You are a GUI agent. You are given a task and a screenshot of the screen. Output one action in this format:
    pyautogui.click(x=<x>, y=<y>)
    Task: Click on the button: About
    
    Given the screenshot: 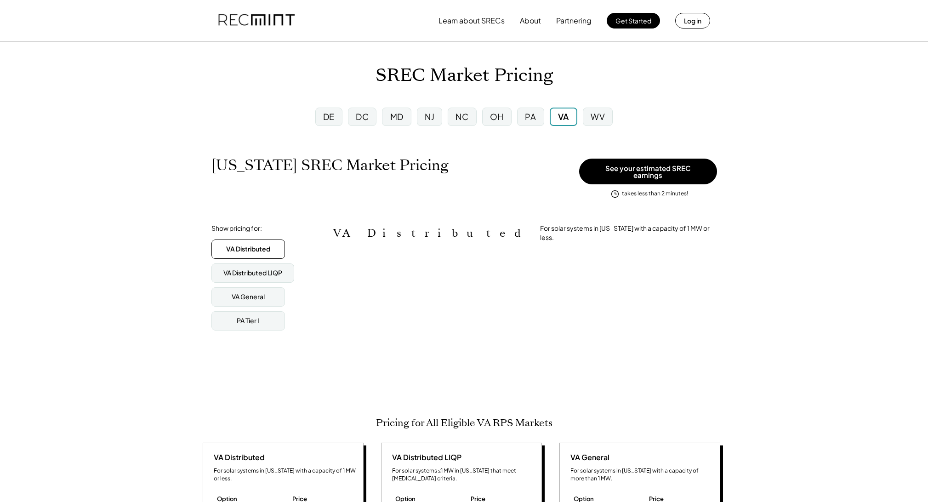 What is the action you would take?
    pyautogui.click(x=531, y=21)
    